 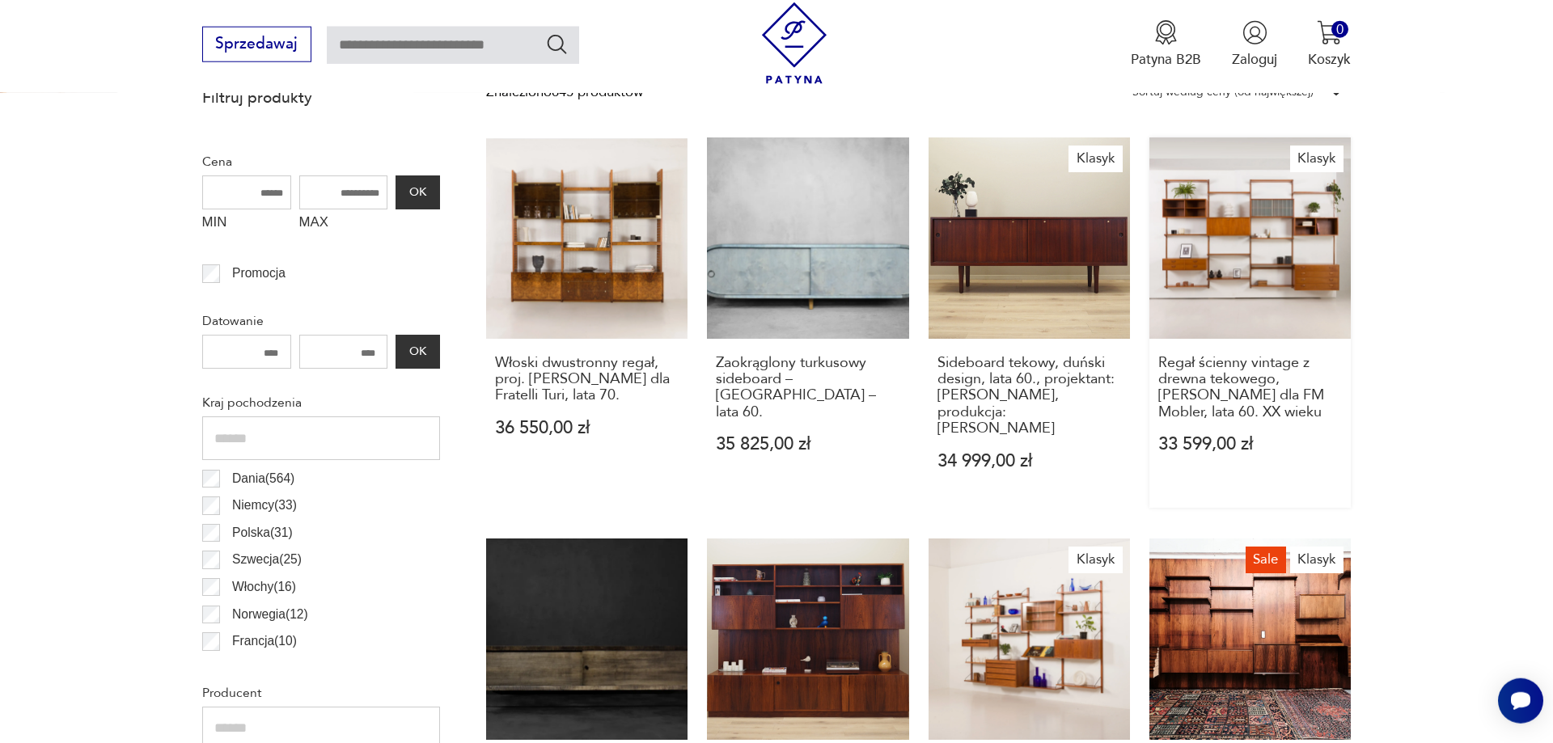 What do you see at coordinates (270, 615) in the screenshot?
I see `p: Norwegia ( 12 )` at bounding box center [270, 615].